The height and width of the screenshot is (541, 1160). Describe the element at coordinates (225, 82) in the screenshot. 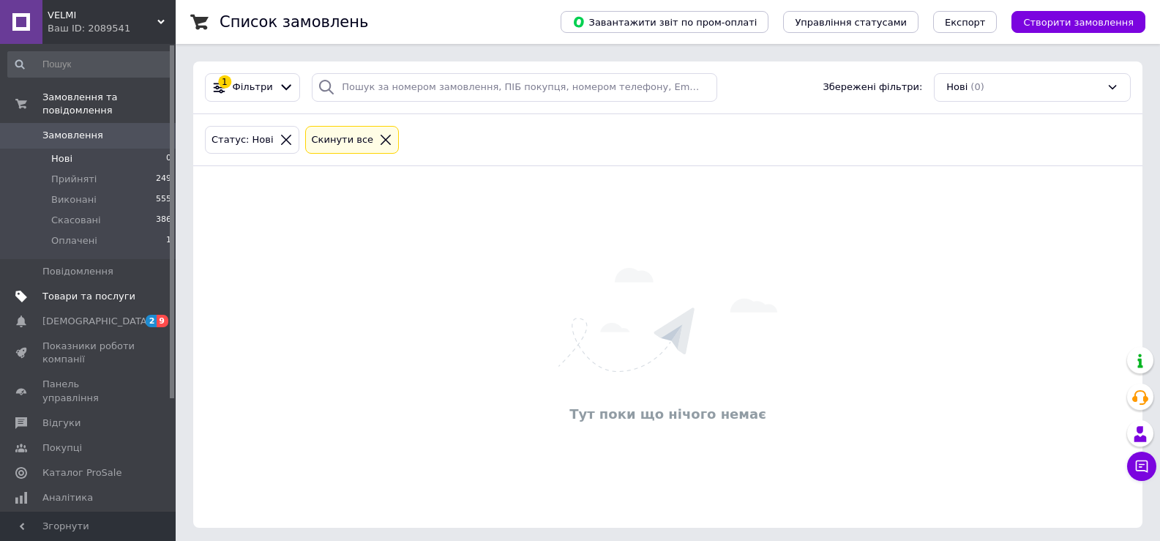

I see `div: 1` at that location.